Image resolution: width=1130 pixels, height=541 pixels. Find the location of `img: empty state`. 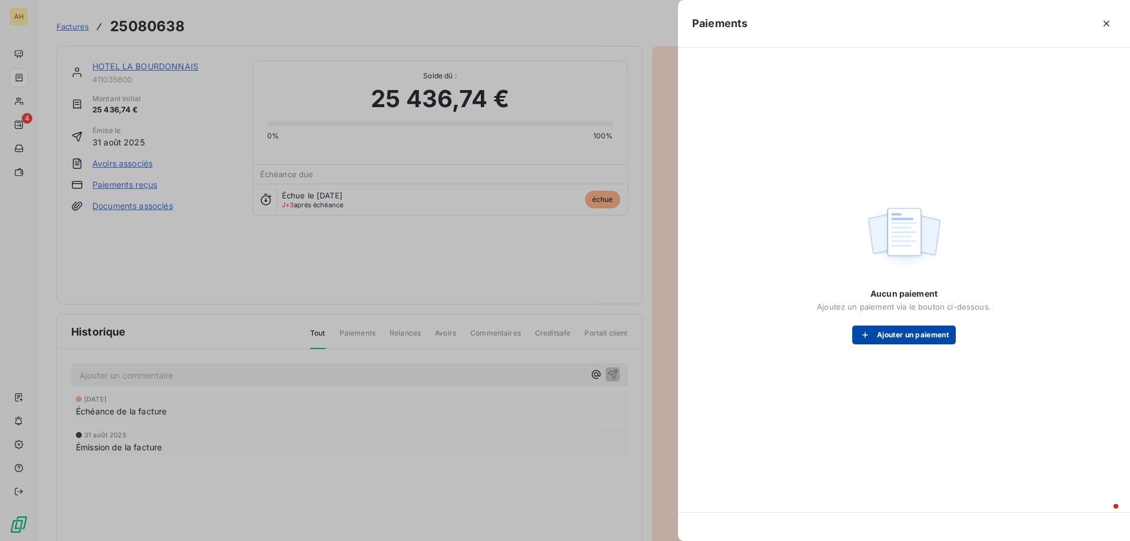

img: empty state is located at coordinates (904, 238).